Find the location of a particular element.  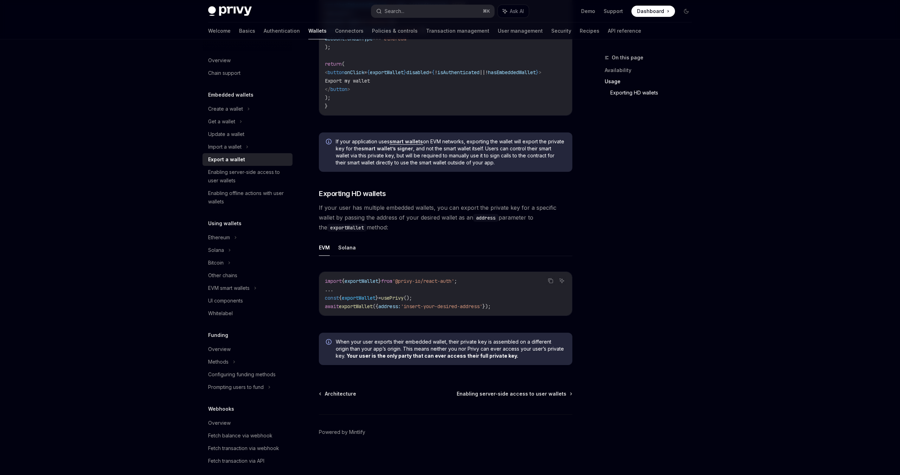

div: Search... is located at coordinates (394, 11).